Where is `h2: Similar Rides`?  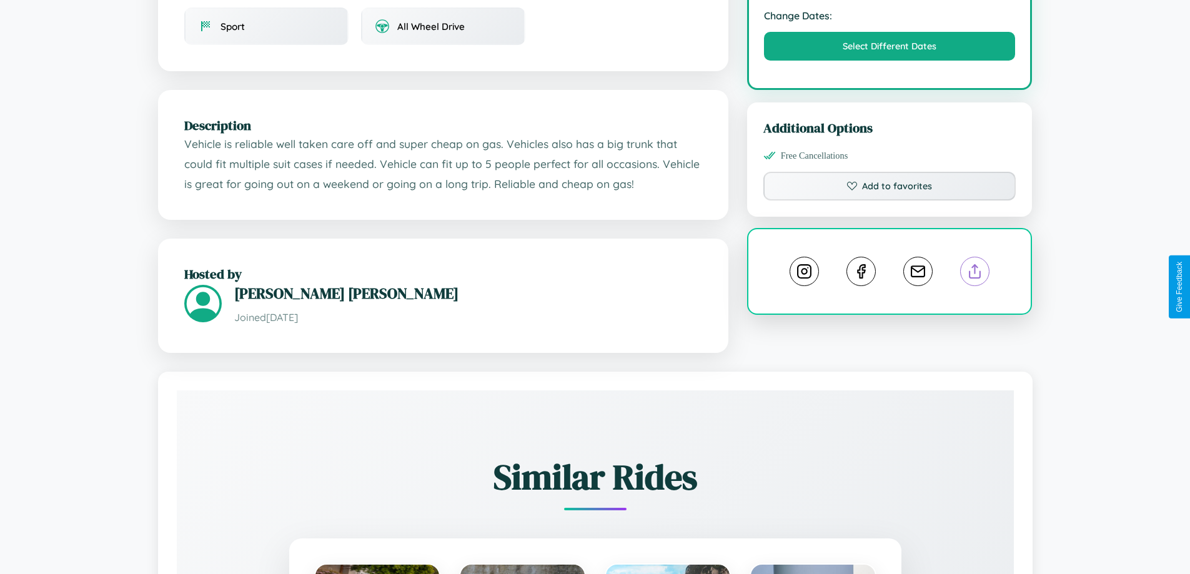 h2: Similar Rides is located at coordinates (595, 476).